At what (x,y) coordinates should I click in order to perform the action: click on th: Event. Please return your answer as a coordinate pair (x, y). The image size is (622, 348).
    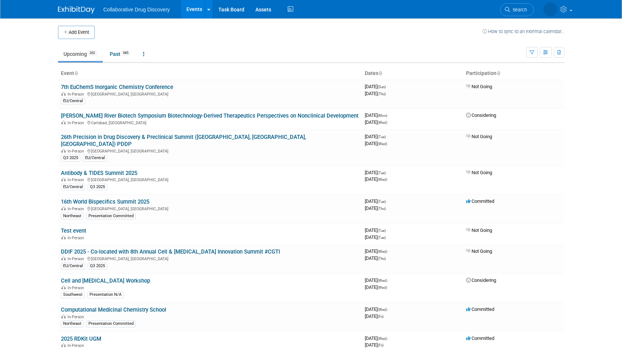
    Looking at the image, I should click on (210, 73).